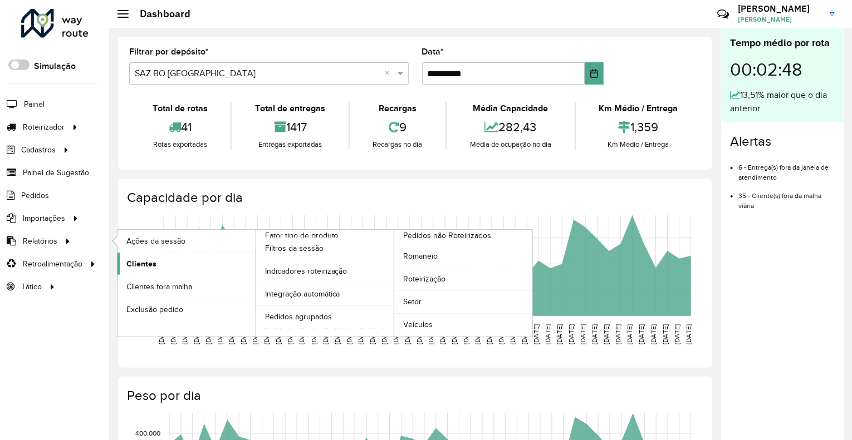  Describe the element at coordinates (510, 127) in the screenshot. I see `div: 282,43` at that location.